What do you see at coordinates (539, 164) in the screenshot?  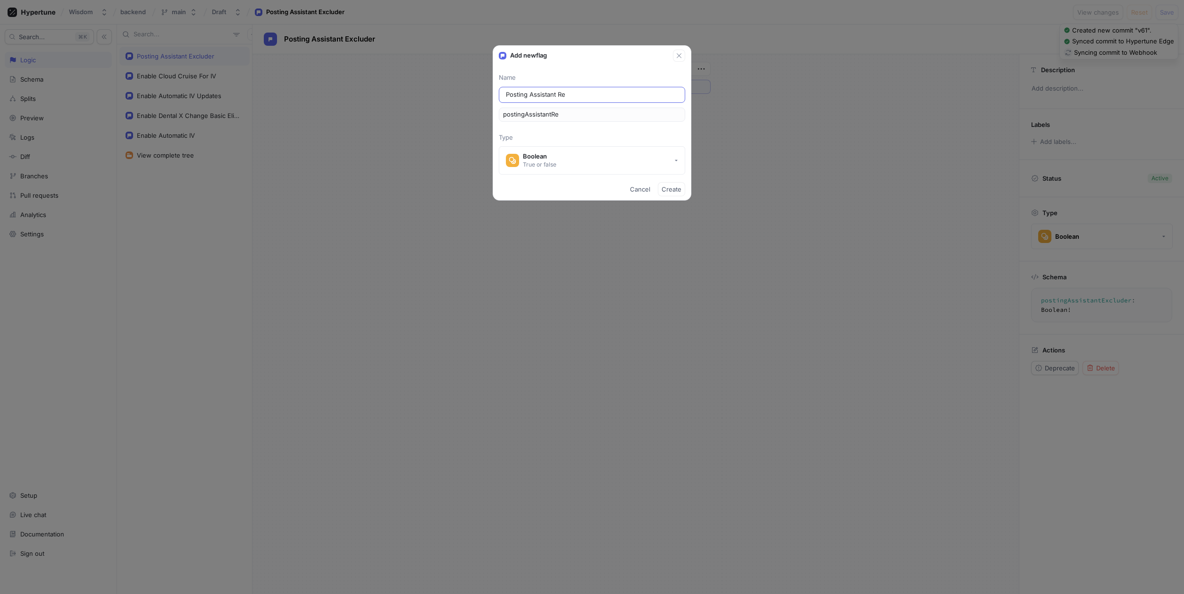 I see `div: True or false` at bounding box center [539, 164].